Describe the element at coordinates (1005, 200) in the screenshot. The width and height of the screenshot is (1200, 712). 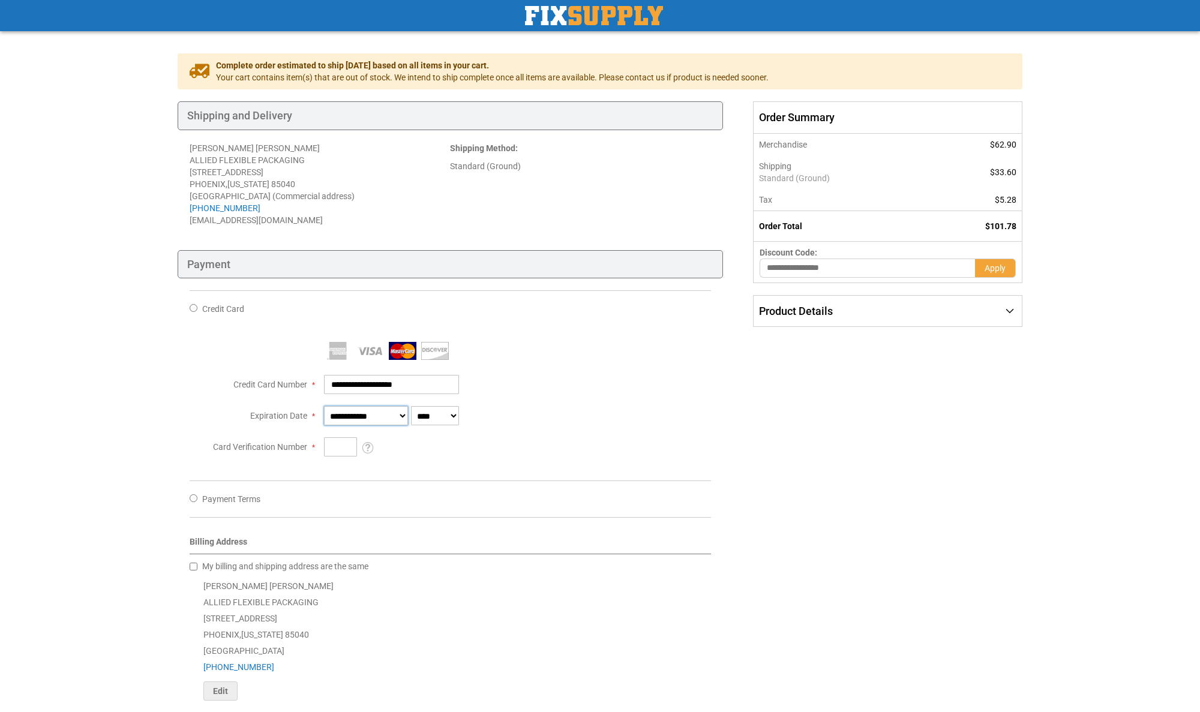
I see `span: $5.28` at that location.